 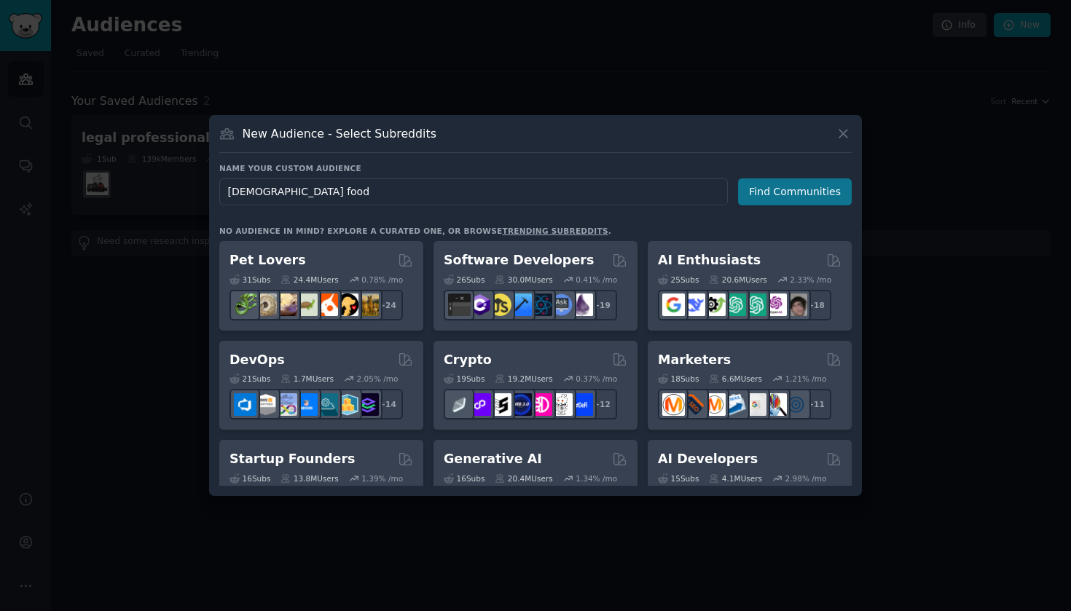 What do you see at coordinates (347, 305) in the screenshot?
I see `img: PetAdvice` at bounding box center [347, 305].